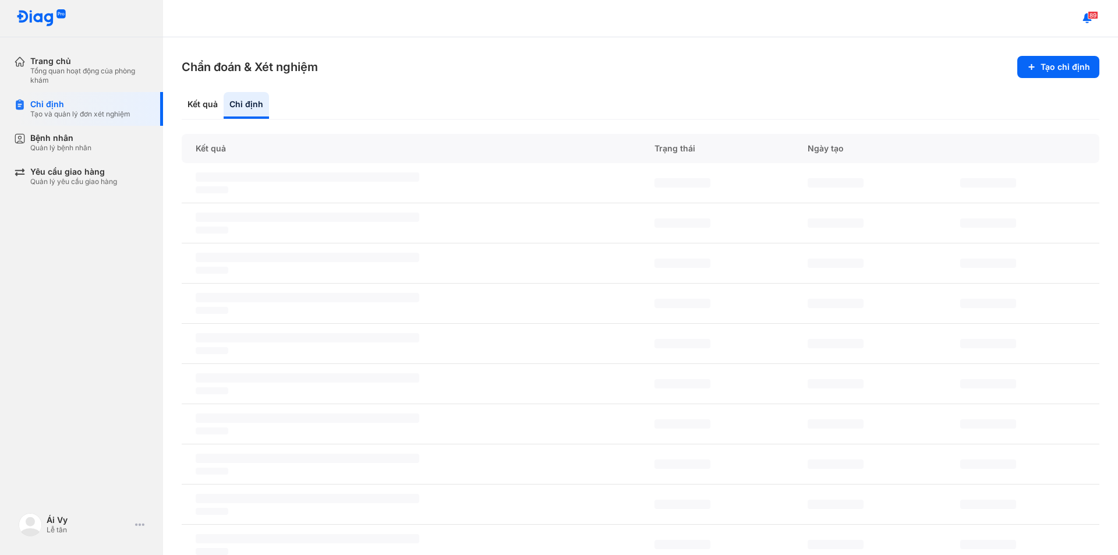  What do you see at coordinates (717, 148) in the screenshot?
I see `div: Trạng thái` at bounding box center [717, 148].